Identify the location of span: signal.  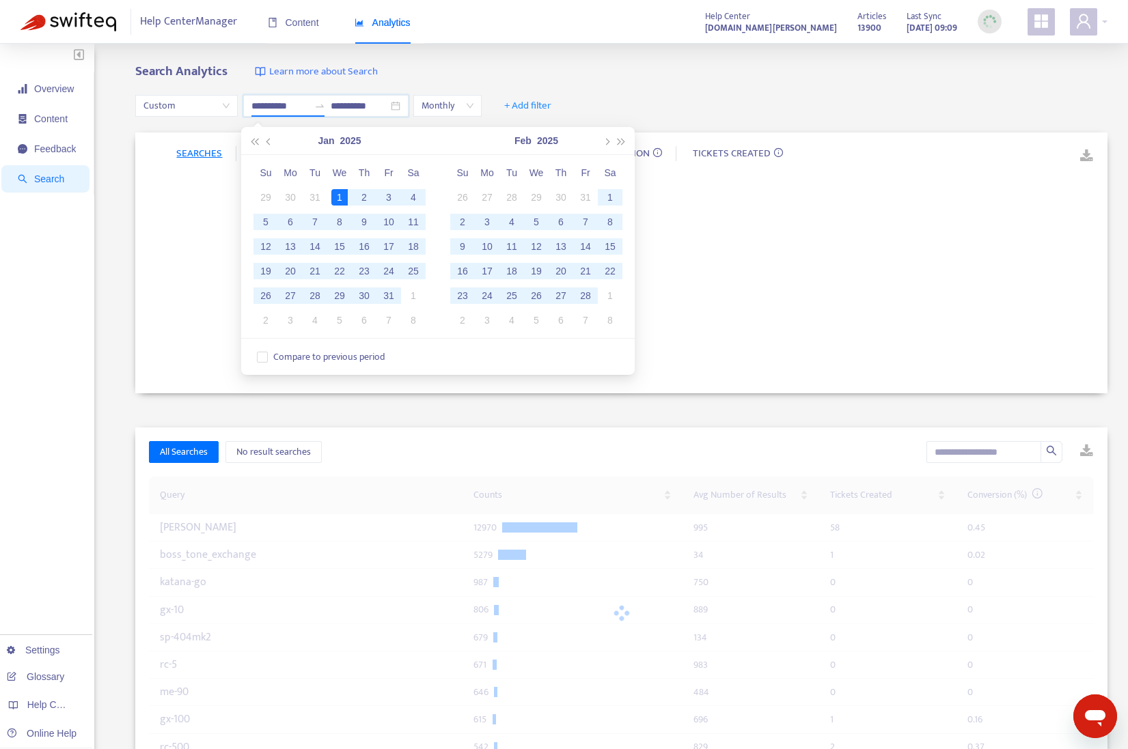
(23, 89).